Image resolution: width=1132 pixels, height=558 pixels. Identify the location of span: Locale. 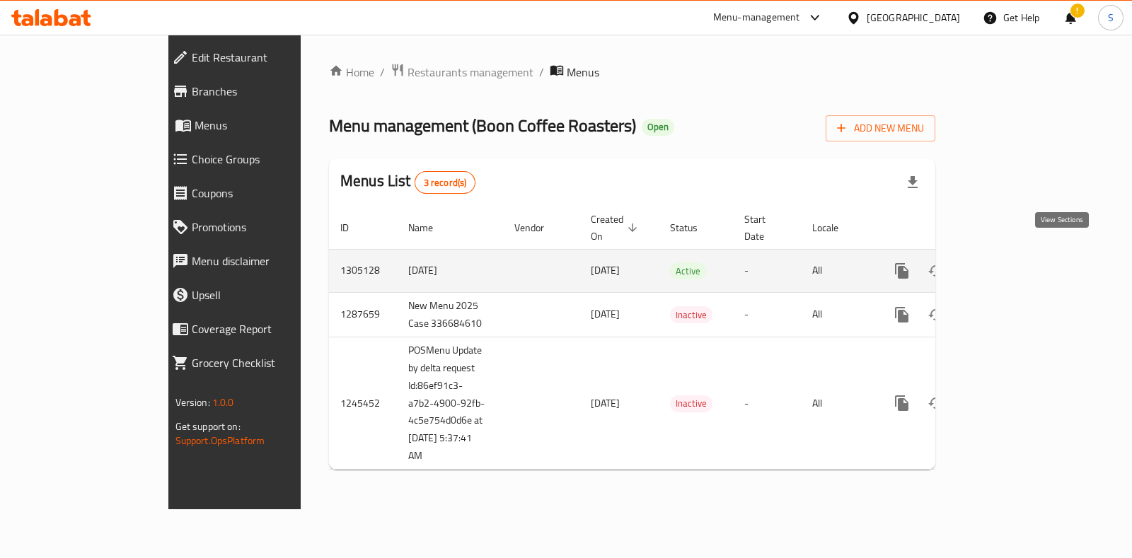
(834, 228).